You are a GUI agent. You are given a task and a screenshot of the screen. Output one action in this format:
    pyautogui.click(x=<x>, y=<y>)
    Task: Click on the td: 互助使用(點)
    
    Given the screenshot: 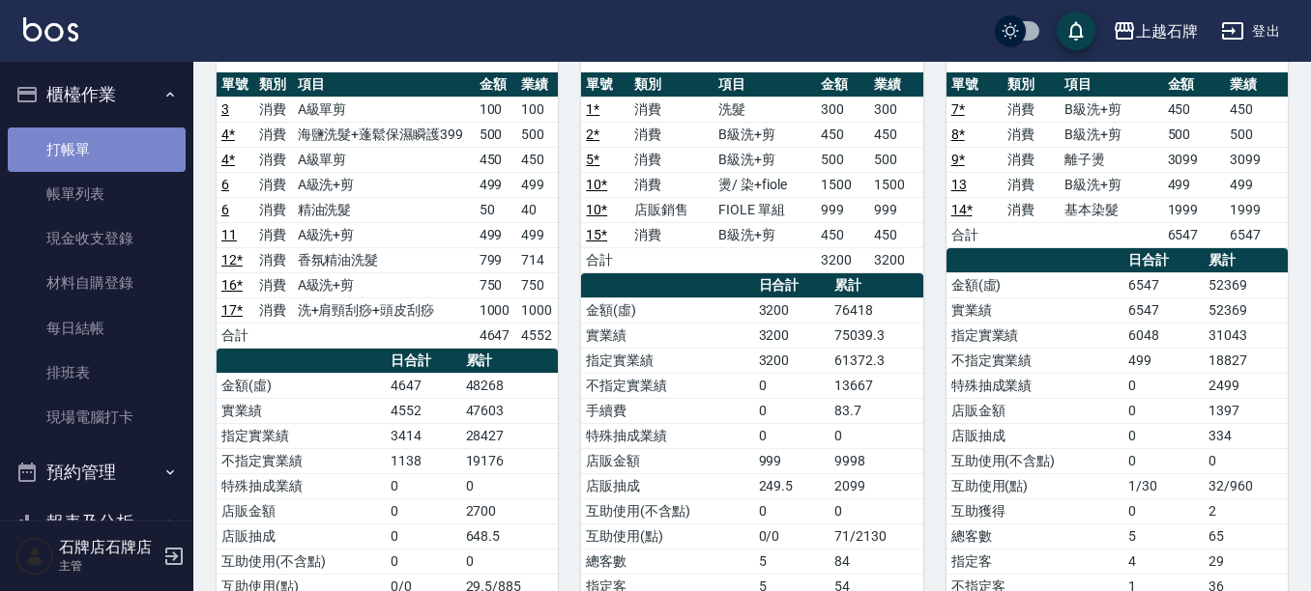 What is the action you would take?
    pyautogui.click(x=1034, y=486)
    